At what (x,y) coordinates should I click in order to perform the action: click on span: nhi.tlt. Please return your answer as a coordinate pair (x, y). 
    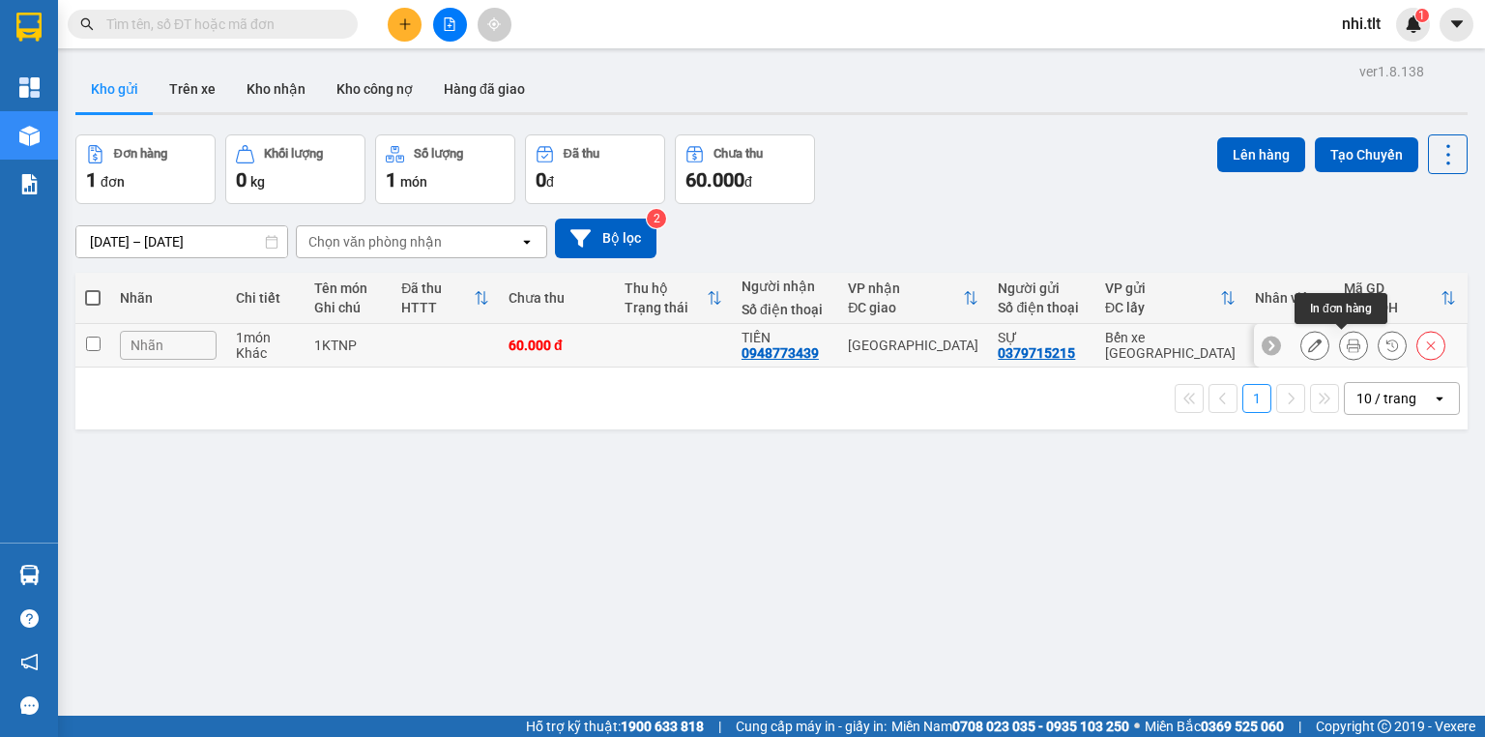
    Looking at the image, I should click on (1361, 23).